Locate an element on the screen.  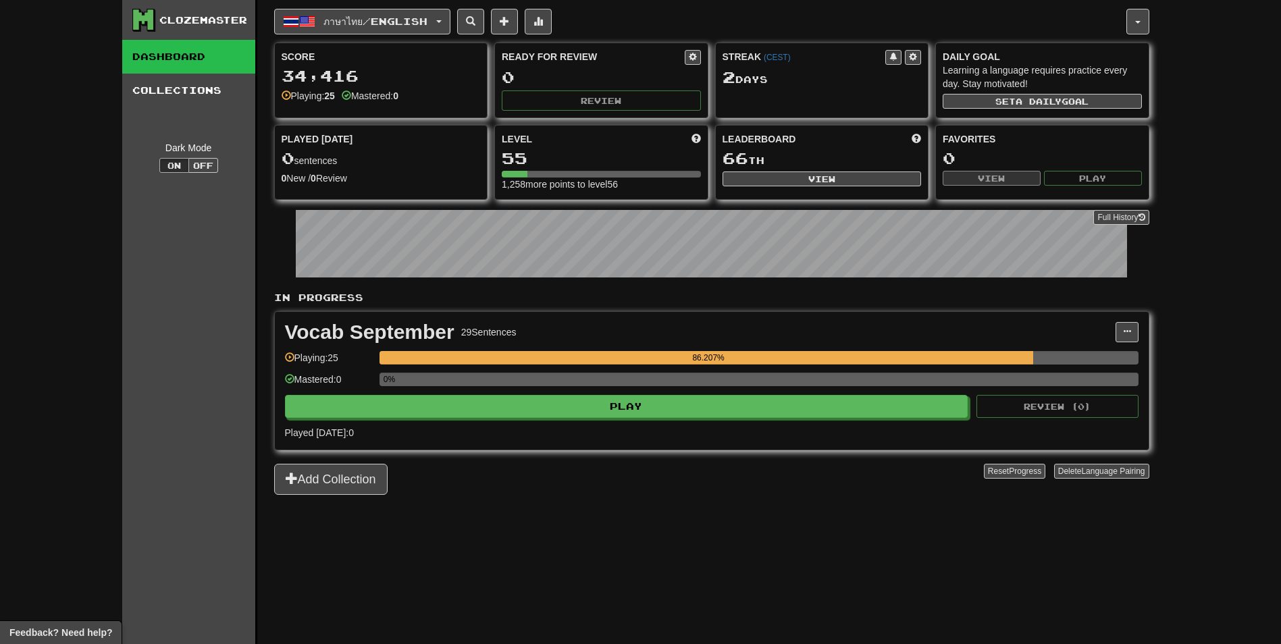
span: Leaderboard is located at coordinates (759, 139).